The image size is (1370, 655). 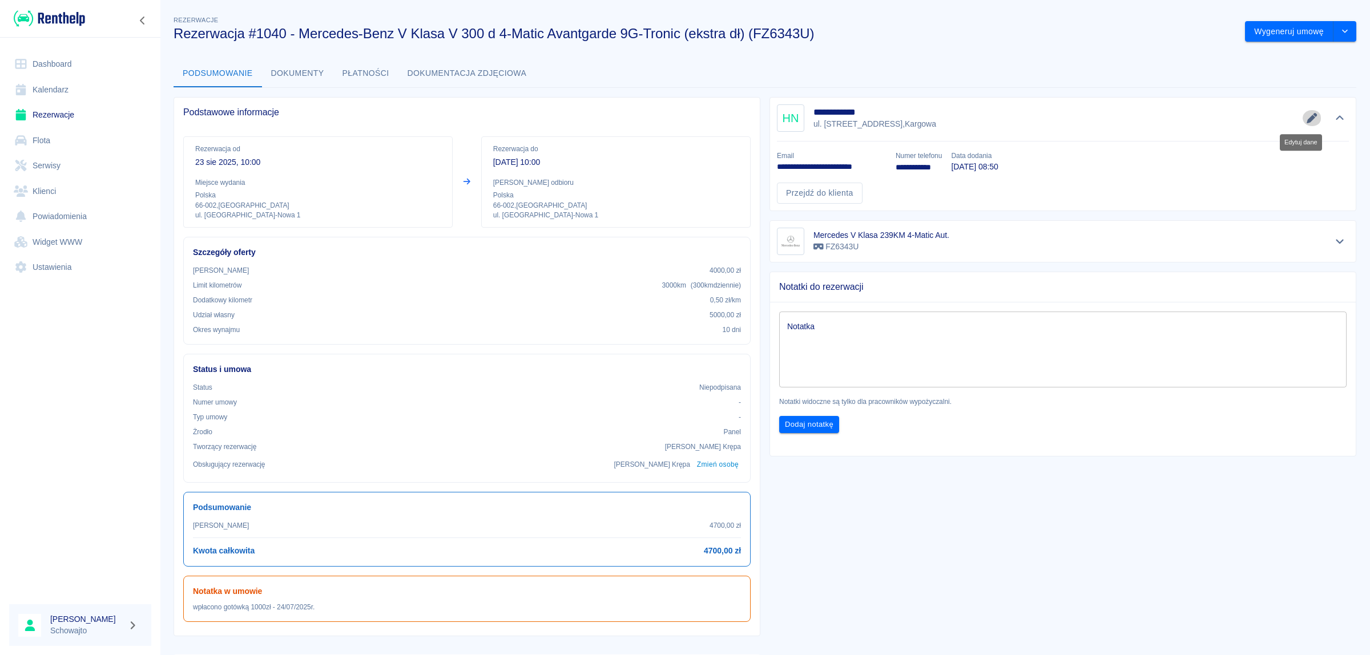 I want to click on button: Ukryj szczegóły, so click(x=1340, y=118).